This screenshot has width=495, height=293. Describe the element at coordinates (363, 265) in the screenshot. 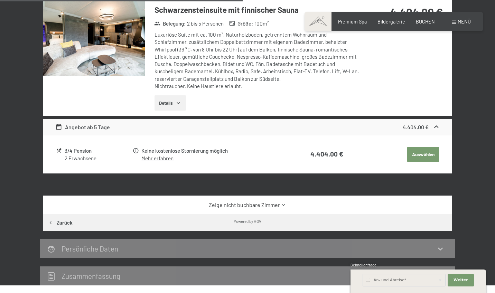

I see `span: Schnellanfrage` at that location.